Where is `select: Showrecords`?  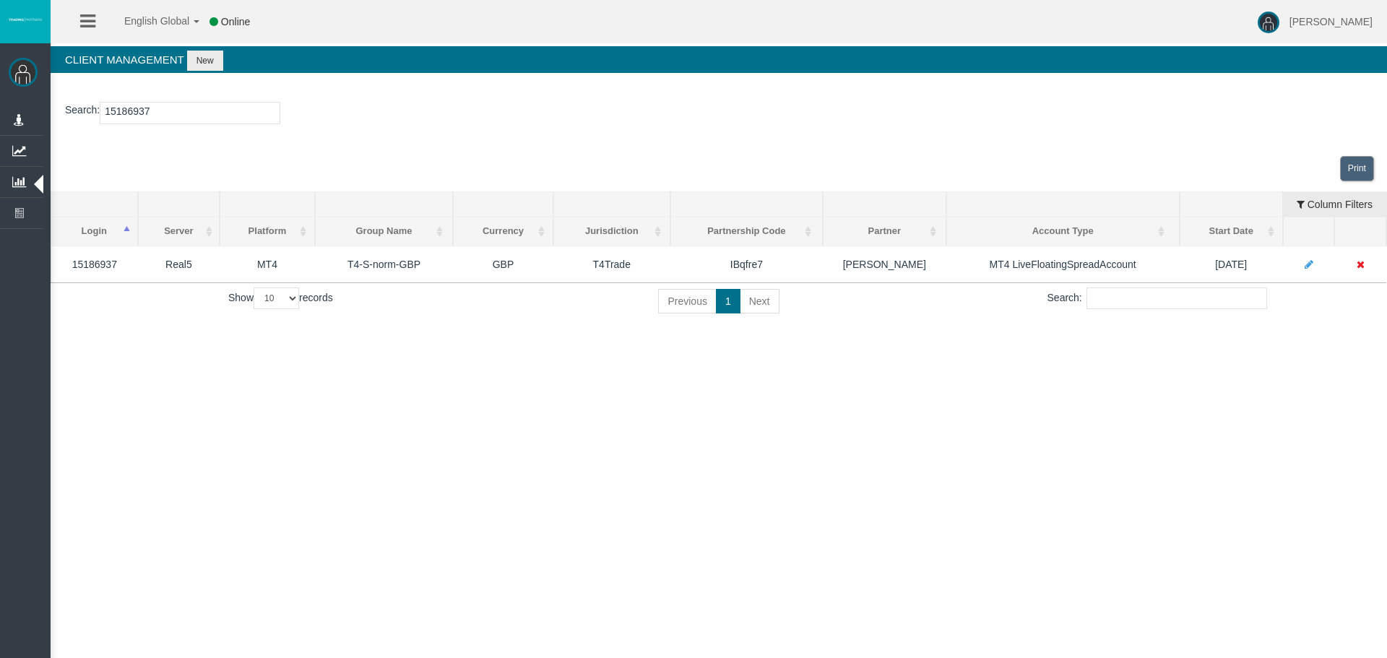
select: Showrecords is located at coordinates (276, 298).